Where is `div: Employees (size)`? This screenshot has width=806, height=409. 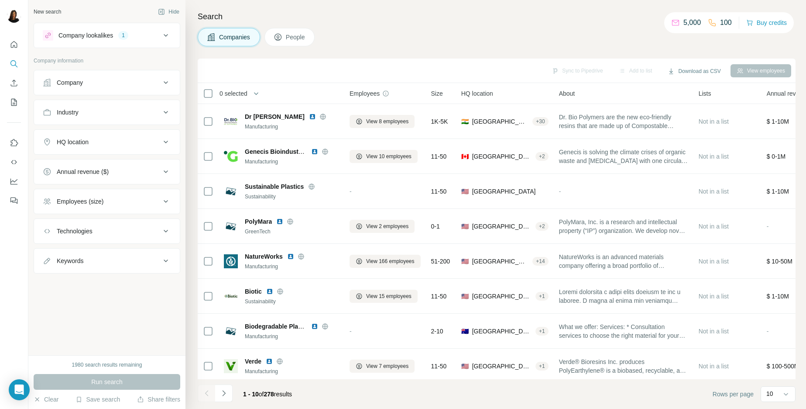 div: Employees (size) is located at coordinates (80, 201).